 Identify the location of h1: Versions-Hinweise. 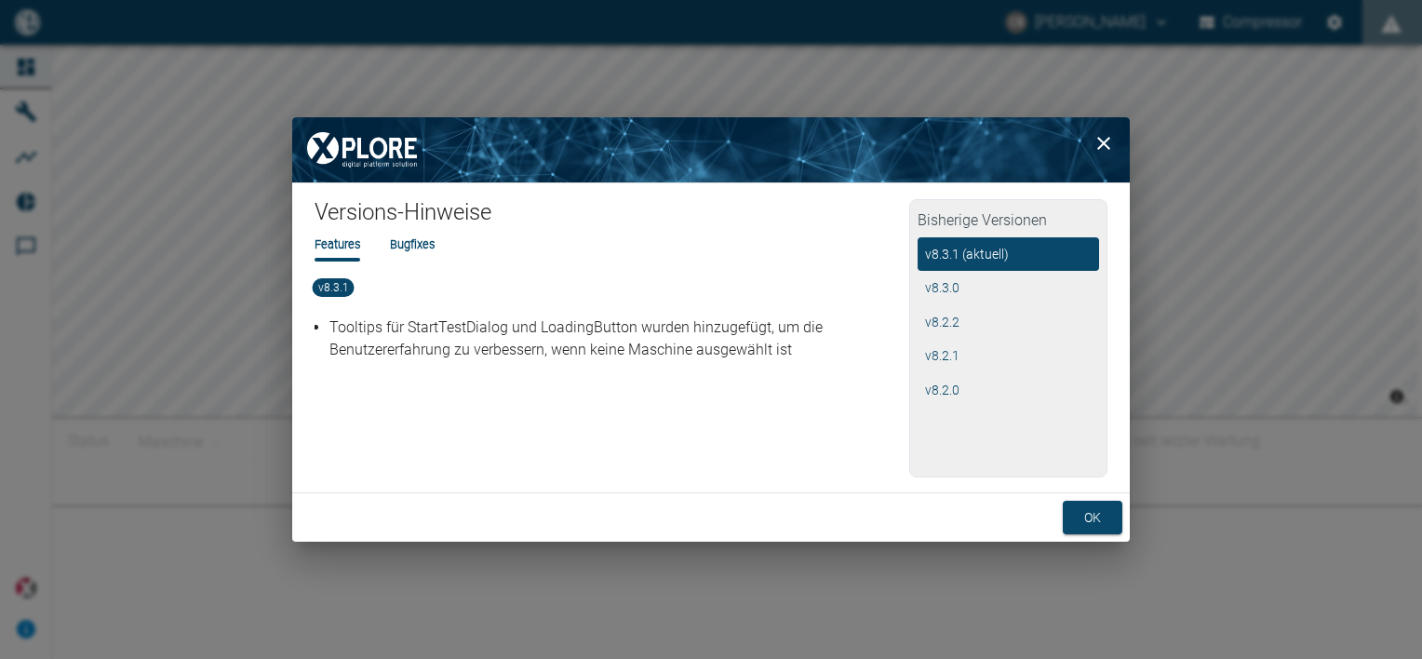
(611, 217).